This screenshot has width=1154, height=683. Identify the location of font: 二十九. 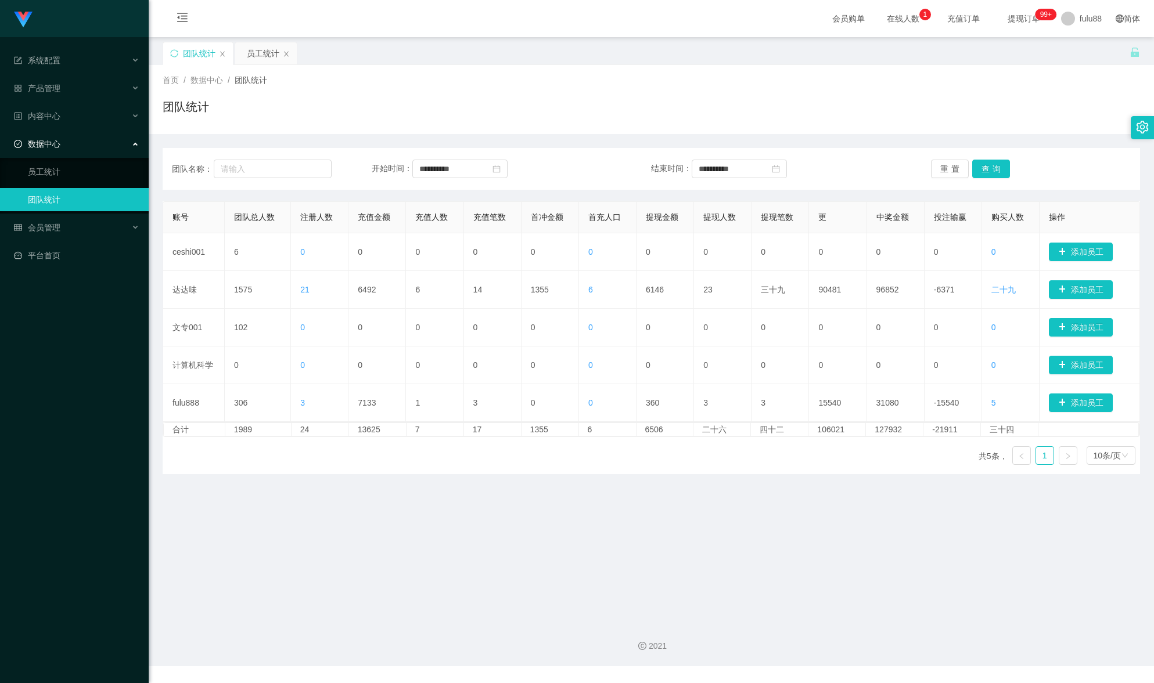
(1003, 290).